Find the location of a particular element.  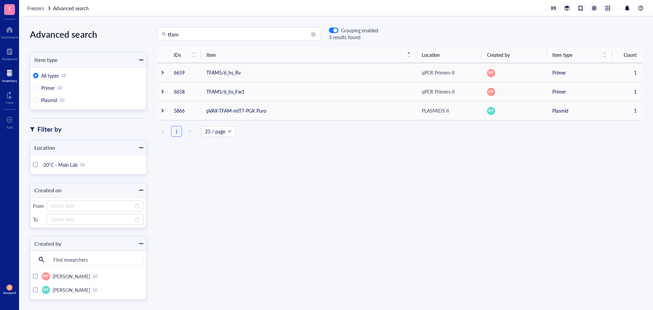

td: TFAM5/6_hs_Fw1 is located at coordinates (309, 92).